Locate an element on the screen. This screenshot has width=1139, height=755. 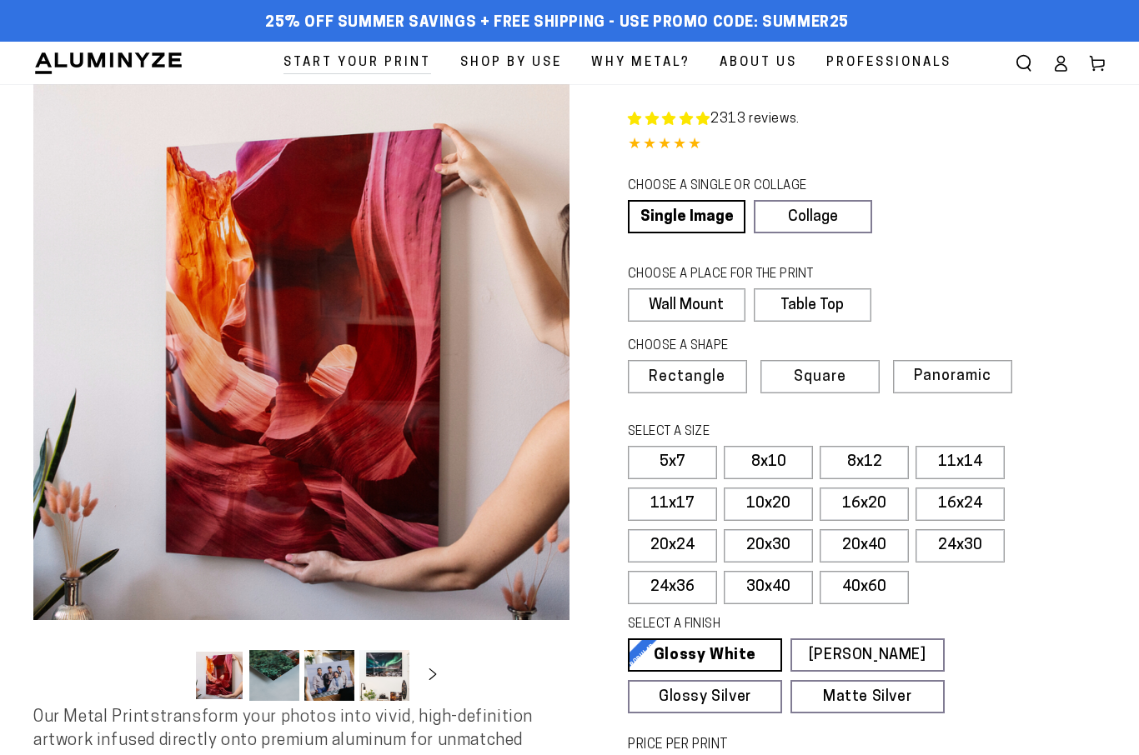
button: Load image 3 in gallery view is located at coordinates (329, 675).